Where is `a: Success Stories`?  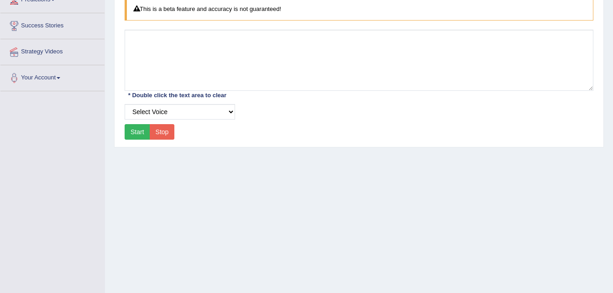
a: Success Stories is located at coordinates (52, 25).